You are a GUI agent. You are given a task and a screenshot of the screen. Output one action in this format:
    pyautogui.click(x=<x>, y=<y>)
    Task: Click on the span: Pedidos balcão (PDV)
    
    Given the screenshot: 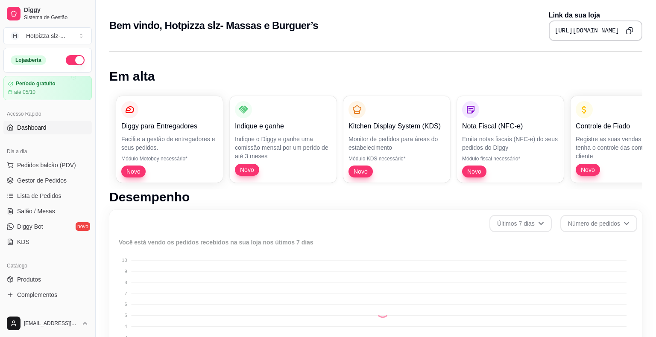 What is the action you would take?
    pyautogui.click(x=47, y=165)
    